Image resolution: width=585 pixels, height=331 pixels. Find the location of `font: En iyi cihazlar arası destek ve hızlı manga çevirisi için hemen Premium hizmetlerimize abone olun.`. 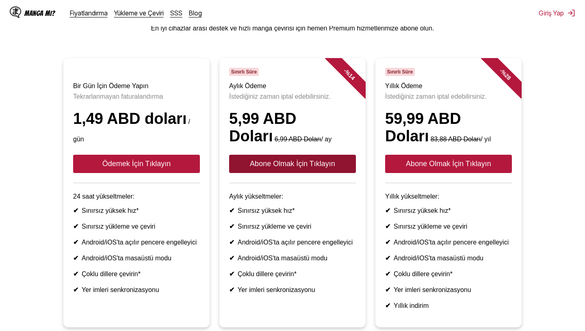

font: En iyi cihazlar arası destek ve hızlı manga çevirisi için hemen Premium hizmetlerimize abone olun. is located at coordinates (292, 28).